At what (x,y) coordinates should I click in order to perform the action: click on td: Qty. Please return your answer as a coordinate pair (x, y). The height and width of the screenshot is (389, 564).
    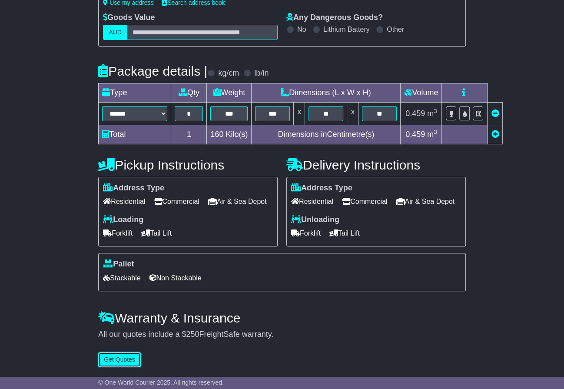
    Looking at the image, I should click on (189, 93).